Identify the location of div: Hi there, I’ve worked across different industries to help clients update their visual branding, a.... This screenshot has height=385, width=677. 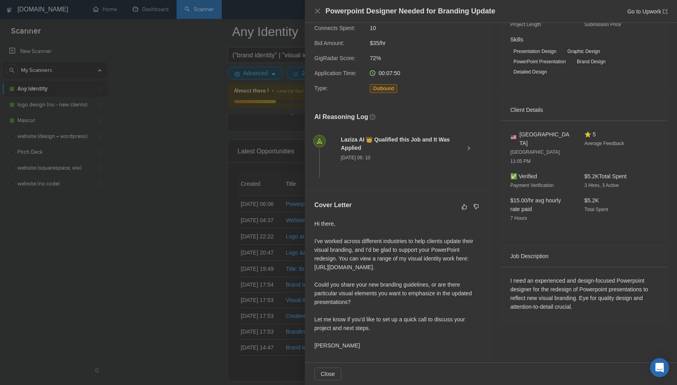
(397, 285).